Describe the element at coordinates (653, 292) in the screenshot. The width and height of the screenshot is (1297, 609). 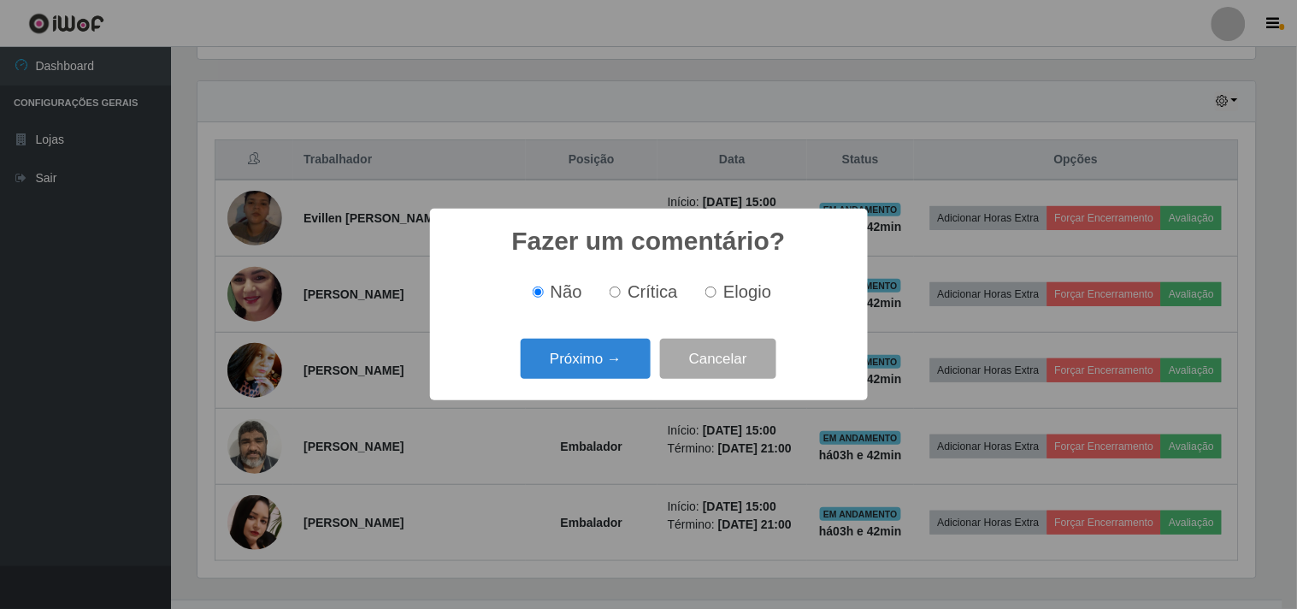
I see `span: Crítica` at that location.